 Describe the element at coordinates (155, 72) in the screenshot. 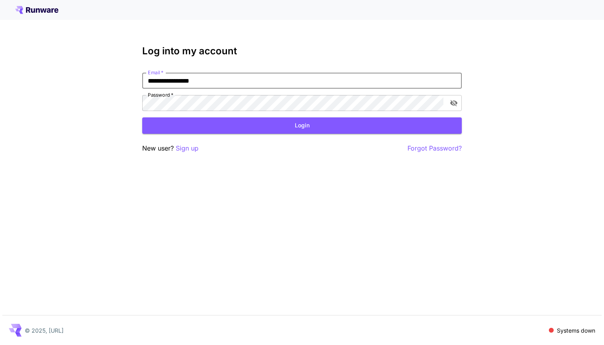

I see `label: Email` at that location.